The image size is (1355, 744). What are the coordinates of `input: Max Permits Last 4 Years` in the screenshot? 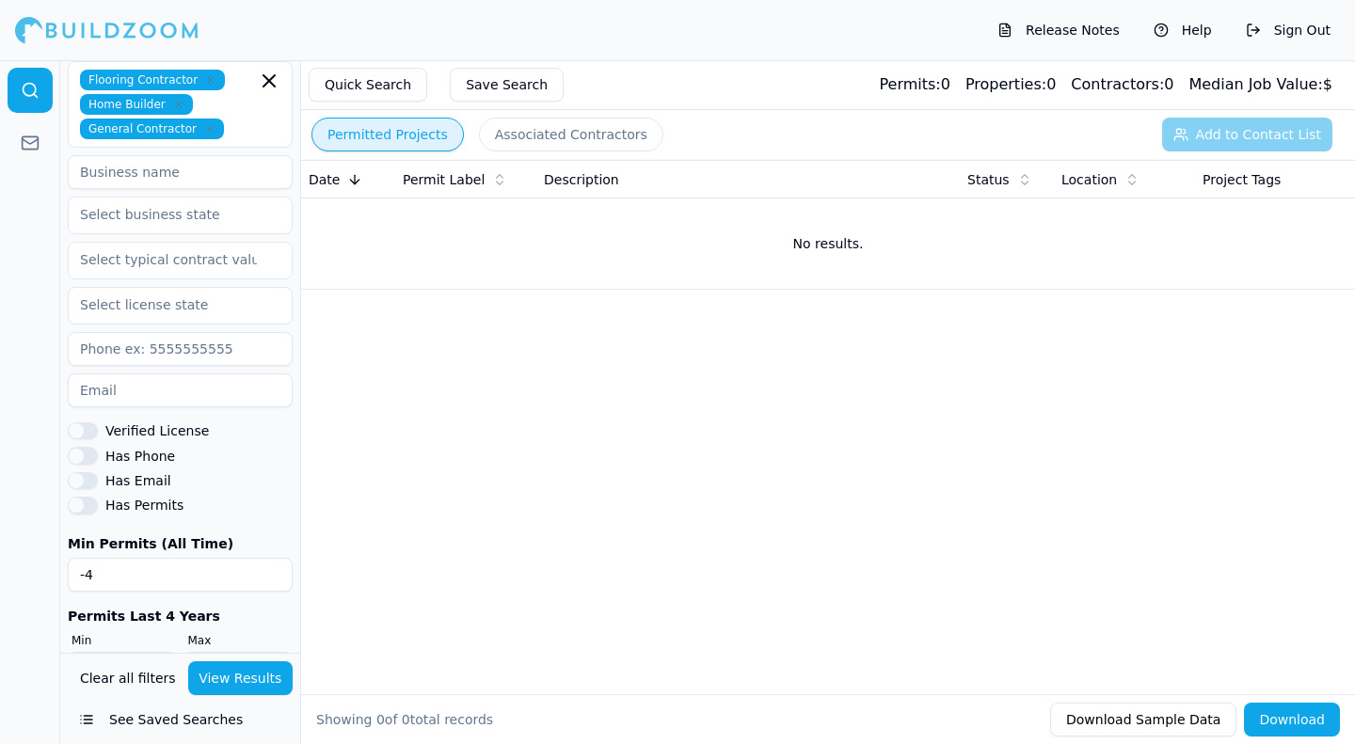 It's located at (239, 669).